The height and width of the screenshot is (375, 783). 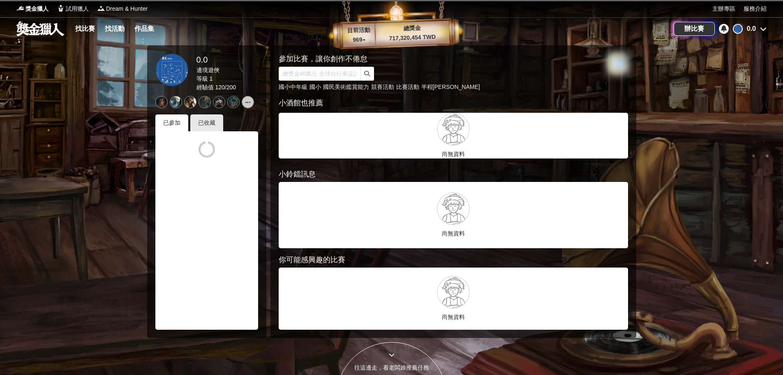 I want to click on a: Logo試用獵人, so click(x=73, y=9).